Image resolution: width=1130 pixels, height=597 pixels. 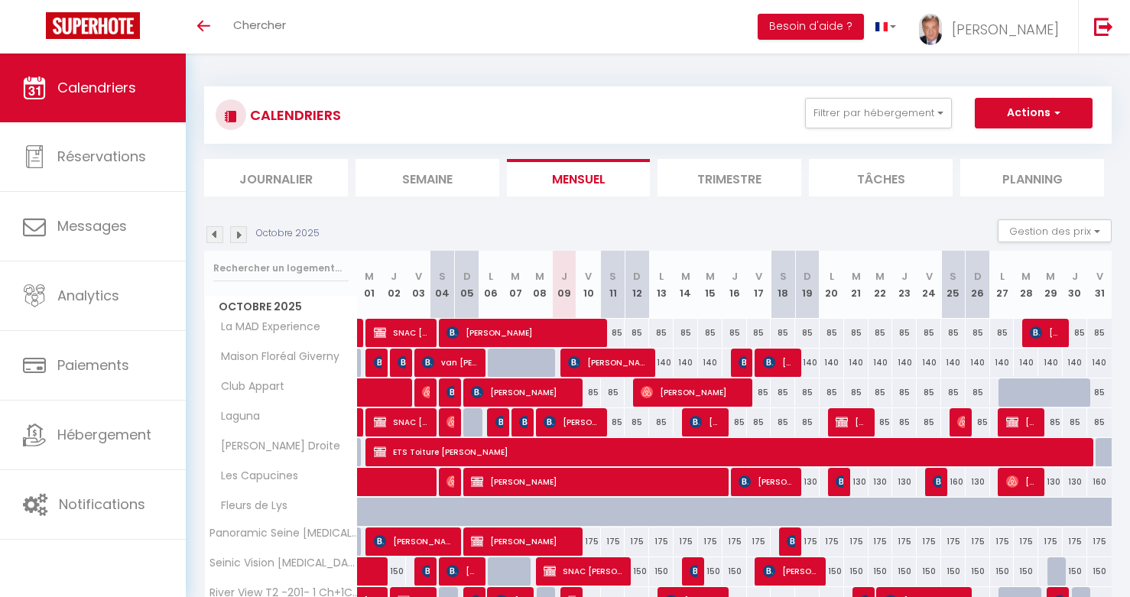 I want to click on span: Maison Floréal Giverny, so click(x=275, y=357).